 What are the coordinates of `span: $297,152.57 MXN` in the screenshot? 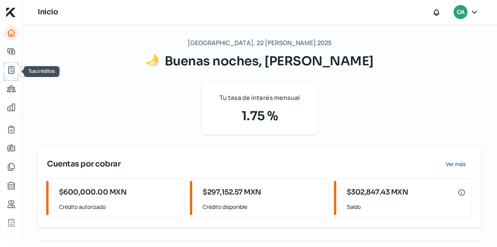 It's located at (232, 192).